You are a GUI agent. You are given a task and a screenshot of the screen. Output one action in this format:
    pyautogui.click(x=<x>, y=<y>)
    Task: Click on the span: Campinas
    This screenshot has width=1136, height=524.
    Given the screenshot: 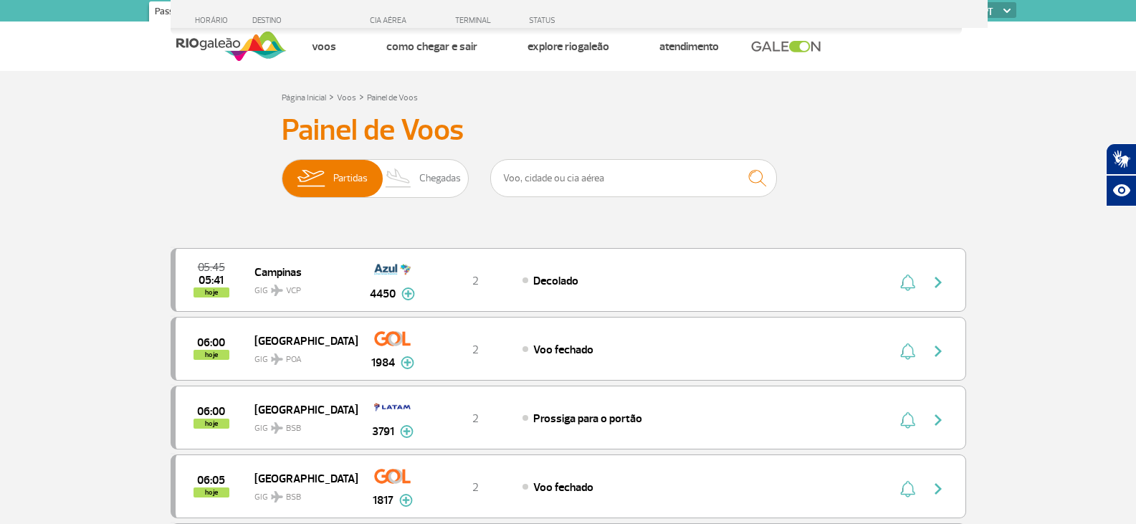 What is the action you would take?
    pyautogui.click(x=300, y=272)
    